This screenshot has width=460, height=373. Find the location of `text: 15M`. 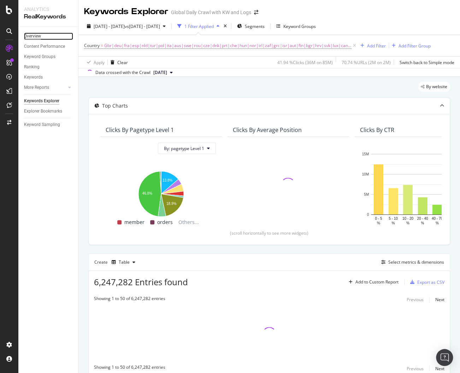

text: 15M is located at coordinates (366, 154).